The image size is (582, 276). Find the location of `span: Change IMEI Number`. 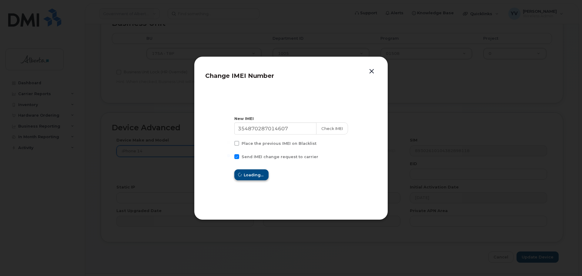

span: Change IMEI Number is located at coordinates (240, 76).